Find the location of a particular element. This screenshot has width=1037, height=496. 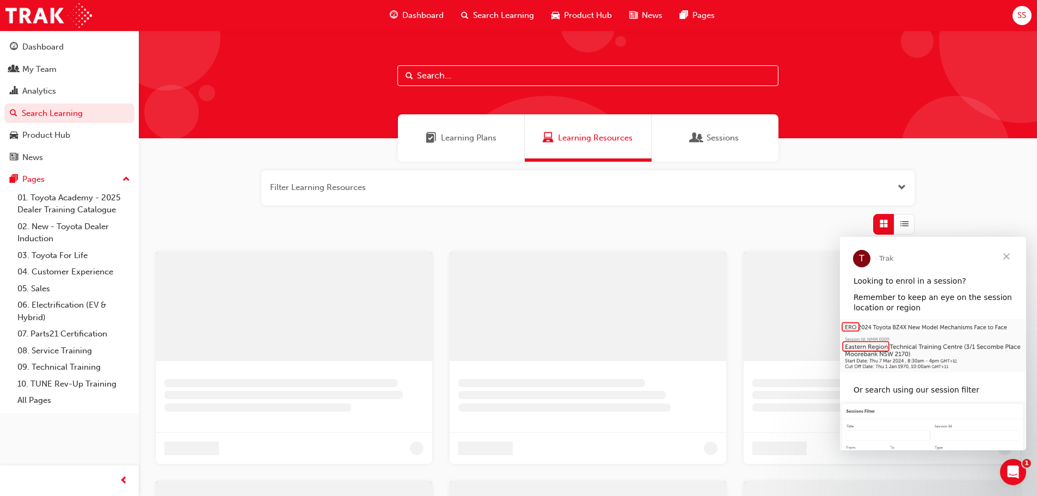

span: Pages is located at coordinates (703, 15).